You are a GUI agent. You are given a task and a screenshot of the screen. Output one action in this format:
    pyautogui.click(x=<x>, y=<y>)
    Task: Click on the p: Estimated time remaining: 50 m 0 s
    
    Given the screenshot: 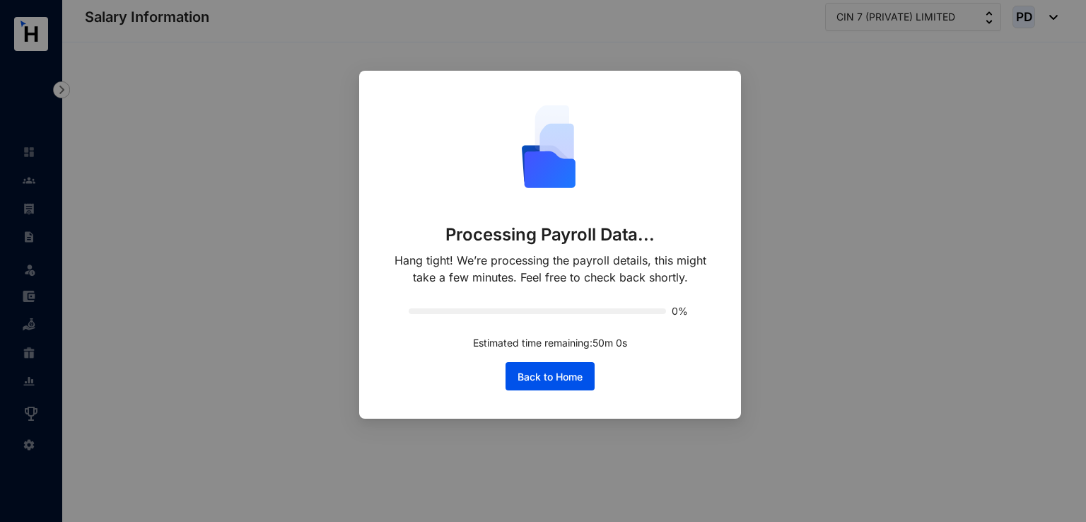 What is the action you would take?
    pyautogui.click(x=550, y=343)
    